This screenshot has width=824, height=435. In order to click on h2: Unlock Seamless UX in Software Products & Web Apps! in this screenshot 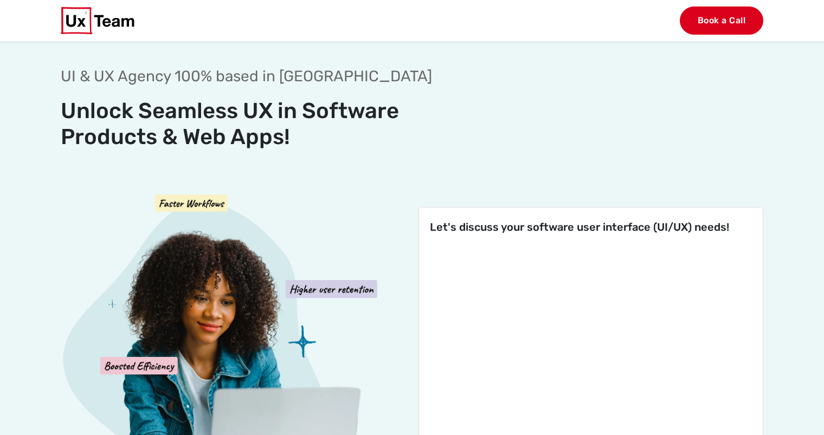, I will do `click(263, 124)`.